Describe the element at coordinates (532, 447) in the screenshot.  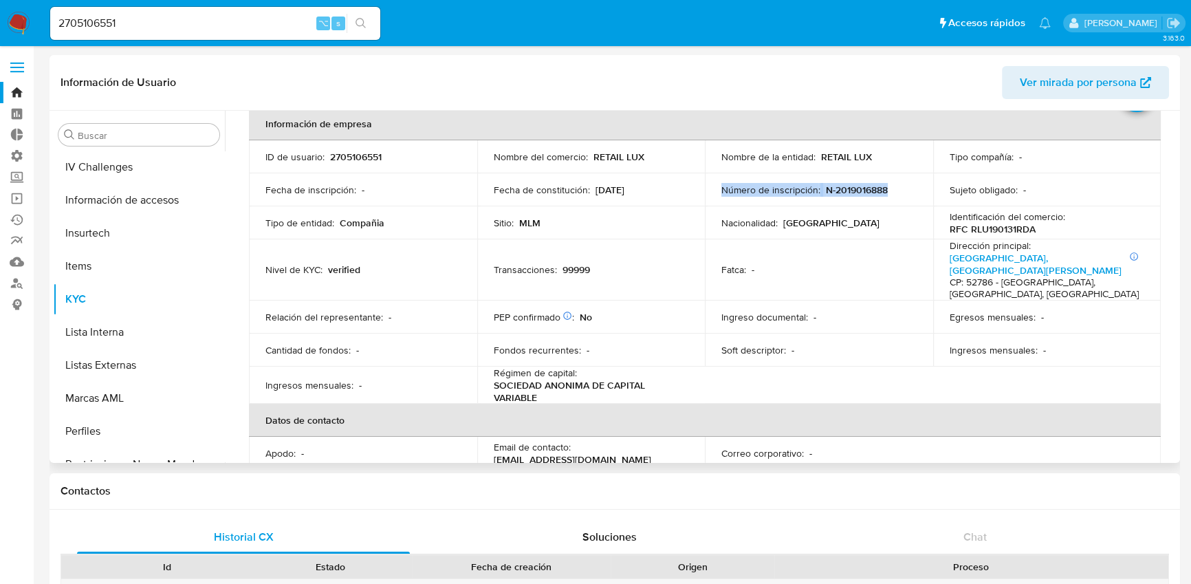
I see `p: Email de contacto :` at that location.